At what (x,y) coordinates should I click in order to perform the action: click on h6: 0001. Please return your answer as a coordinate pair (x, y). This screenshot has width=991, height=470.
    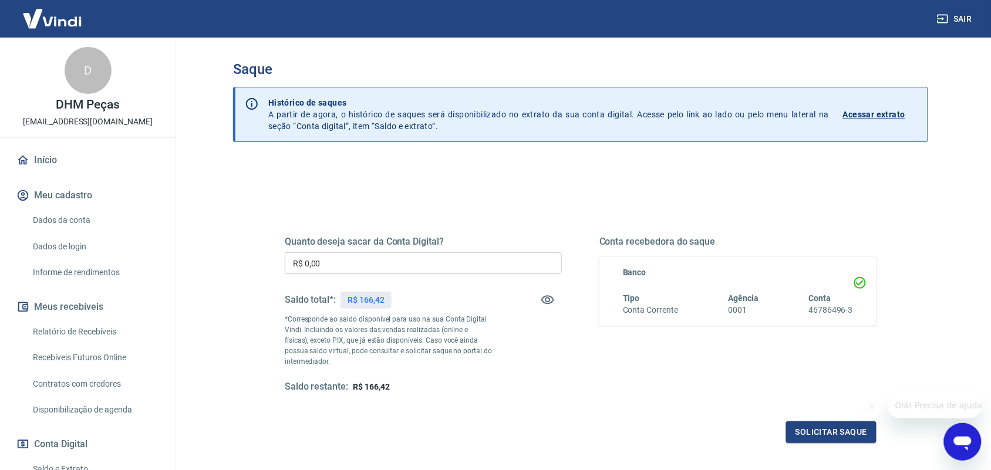
    Looking at the image, I should click on (744, 310).